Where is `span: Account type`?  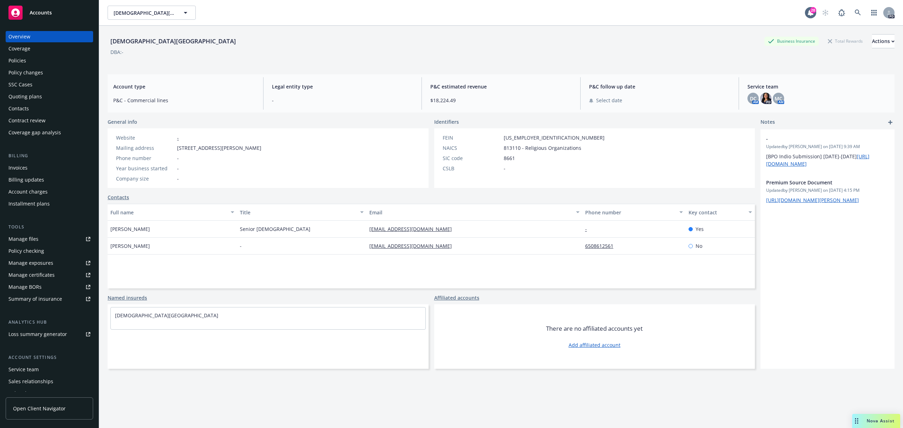
span: Account type is located at coordinates (184, 86).